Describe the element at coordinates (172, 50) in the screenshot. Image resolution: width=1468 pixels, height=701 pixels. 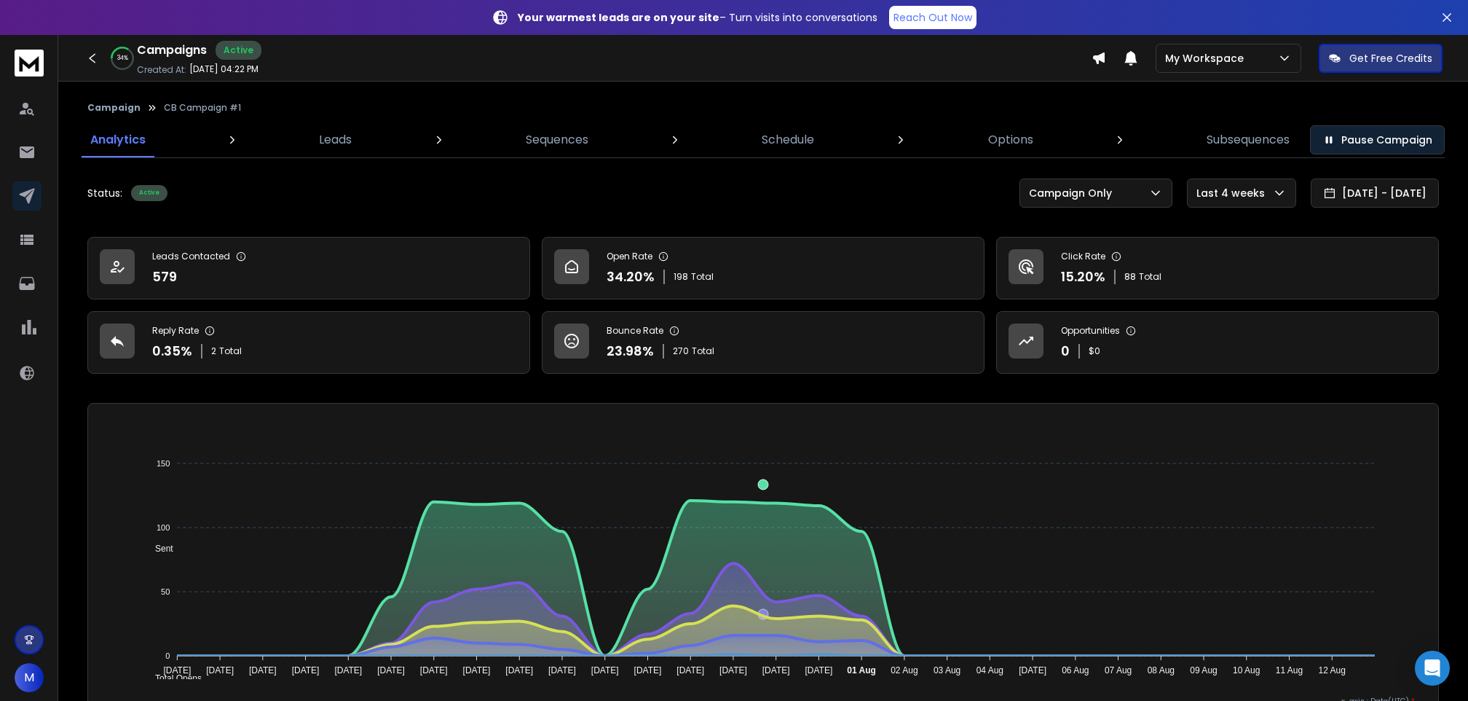
I see `h1: Campaigns` at that location.